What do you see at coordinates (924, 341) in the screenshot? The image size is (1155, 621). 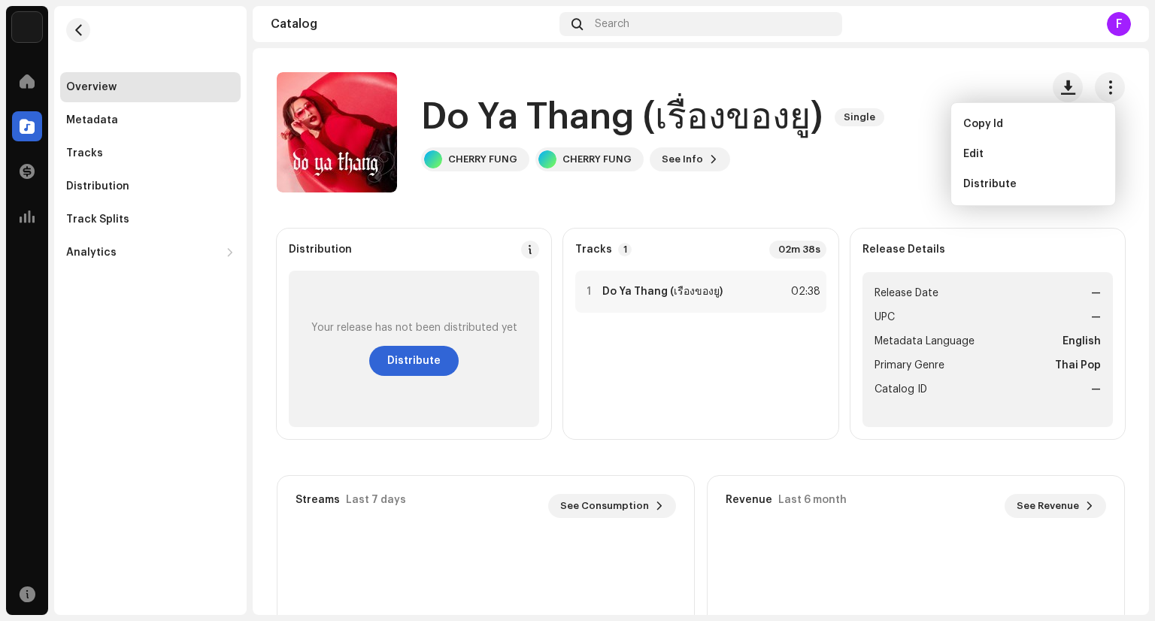 I see `span: Metadata Language` at bounding box center [924, 341].